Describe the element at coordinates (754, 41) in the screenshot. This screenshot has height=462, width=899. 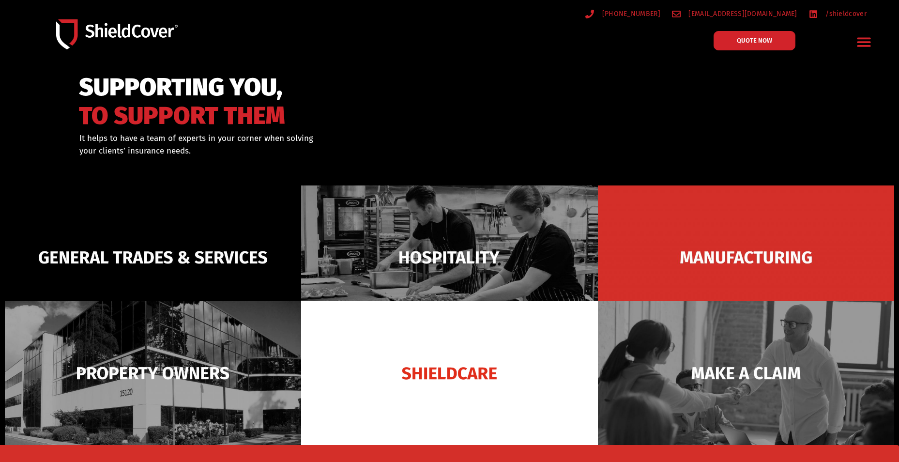
I see `a: QUOTE NOW` at that location.